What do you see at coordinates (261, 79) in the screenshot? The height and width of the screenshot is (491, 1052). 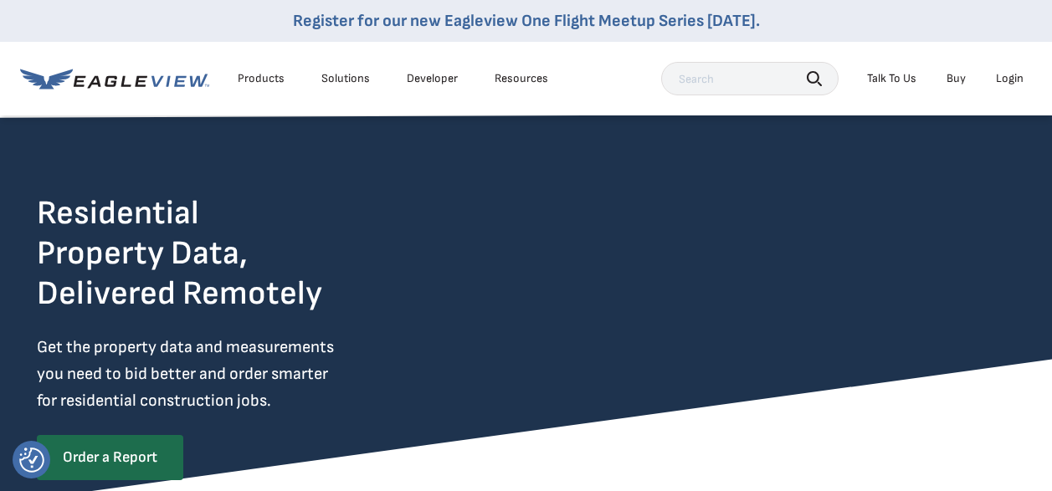 I see `div: Products` at bounding box center [261, 79].